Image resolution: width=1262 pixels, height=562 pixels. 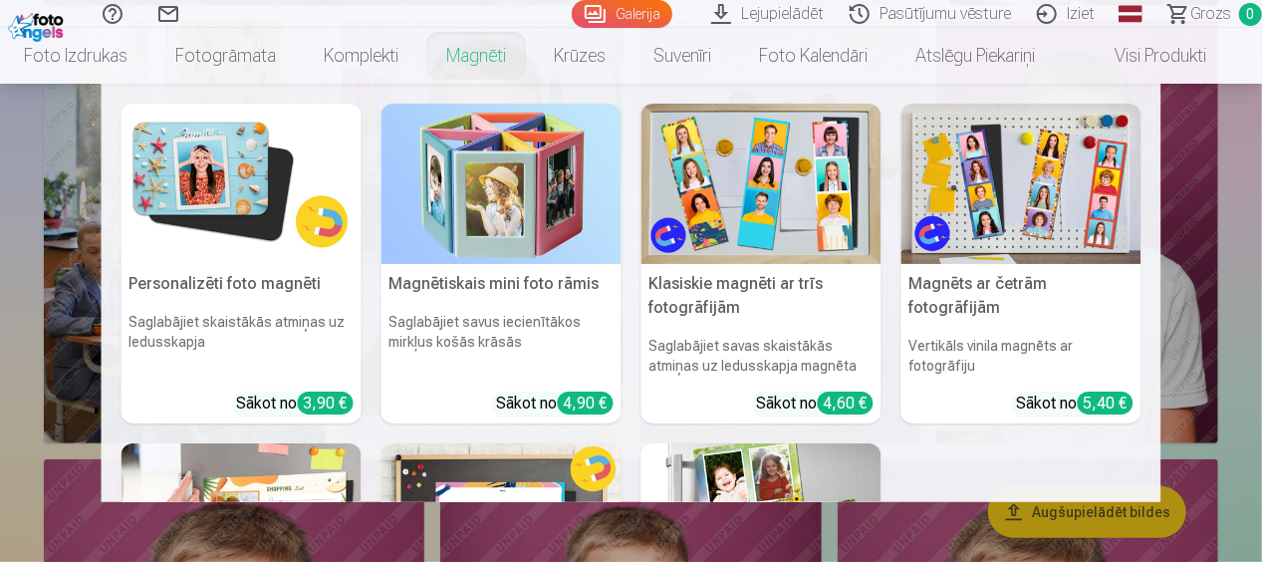 I want to click on h5: Personalizēti foto magnēti, so click(x=241, y=284).